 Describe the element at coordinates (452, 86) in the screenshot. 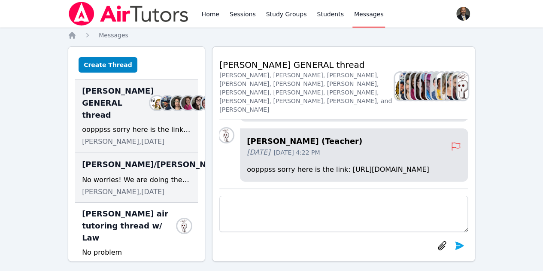

I see `img: Courtney Kain` at that location.